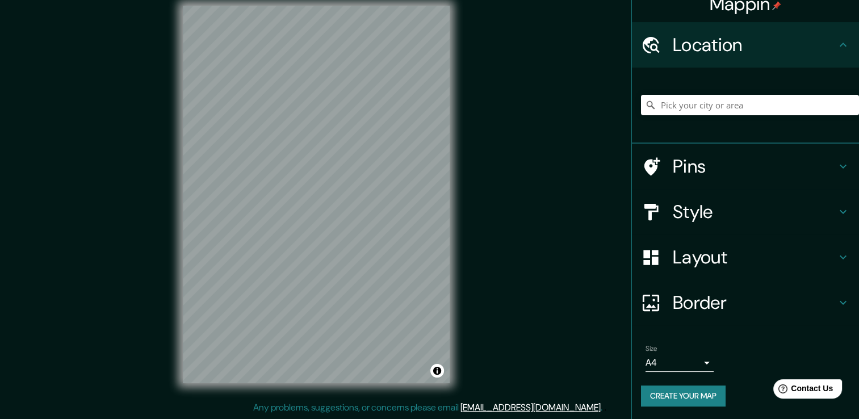 The width and height of the screenshot is (859, 419). I want to click on label: Size, so click(651, 349).